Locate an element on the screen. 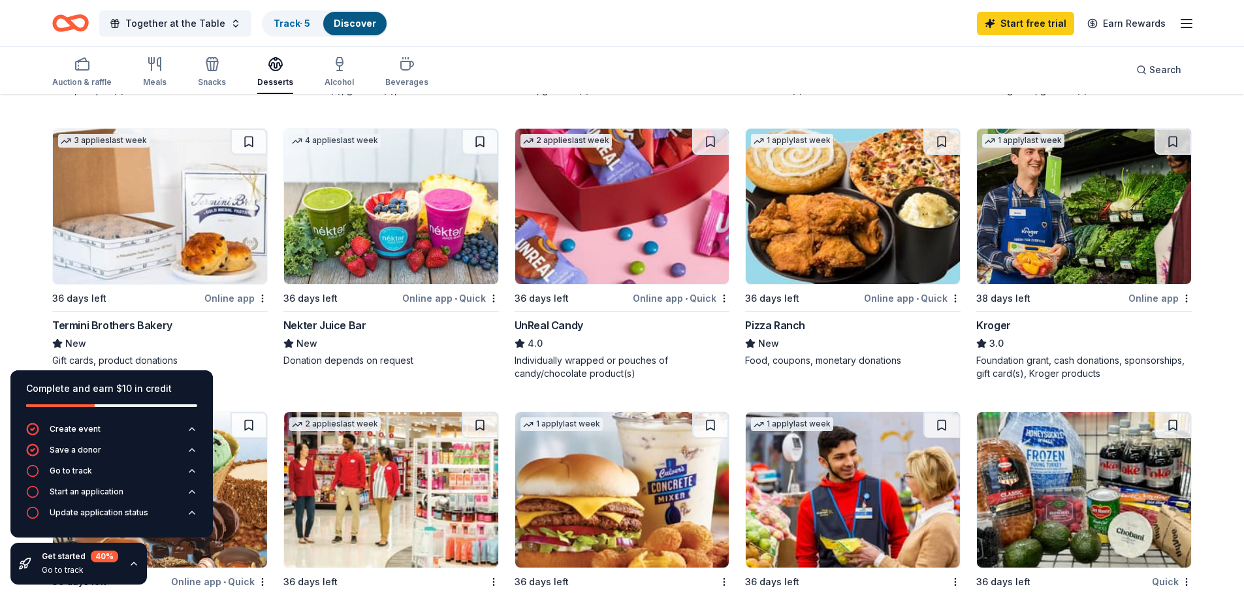 The height and width of the screenshot is (595, 1244). div: Individually wrapped or pouches of candy/chocolate product(s) is located at coordinates (623, 367).